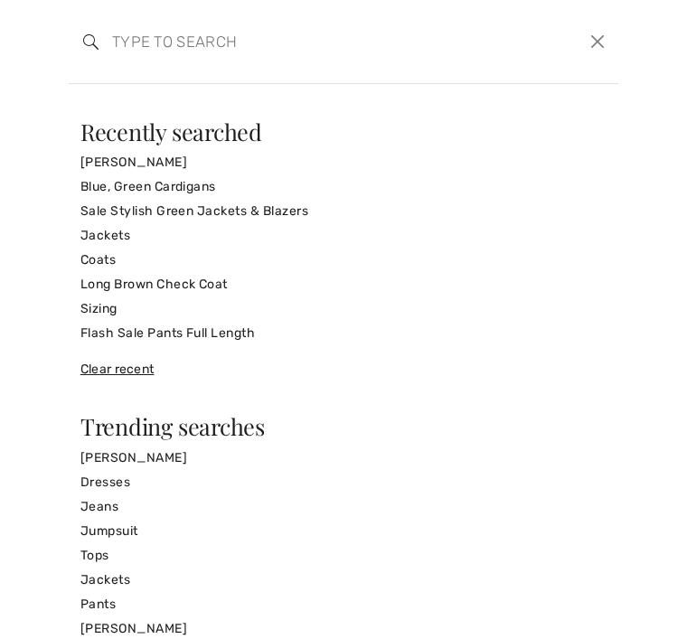 The image size is (687, 639). Describe the element at coordinates (344, 506) in the screenshot. I see `a: Jeans` at that location.